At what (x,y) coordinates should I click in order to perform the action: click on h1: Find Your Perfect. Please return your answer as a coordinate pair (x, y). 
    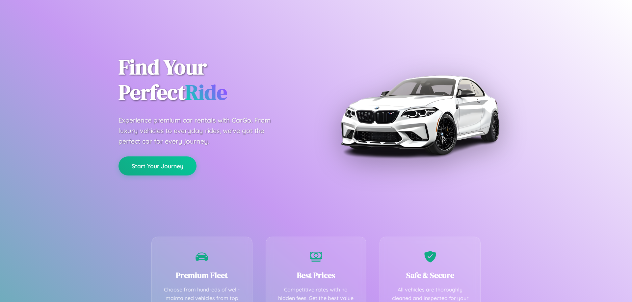
    Looking at the image, I should click on (212, 80).